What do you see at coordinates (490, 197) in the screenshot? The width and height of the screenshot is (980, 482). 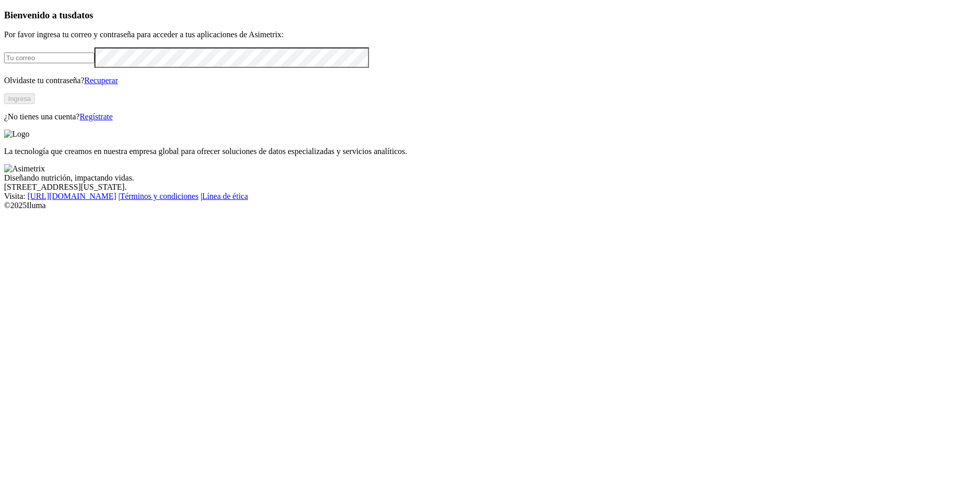 I see `div: Visita : | |` at bounding box center [490, 197].